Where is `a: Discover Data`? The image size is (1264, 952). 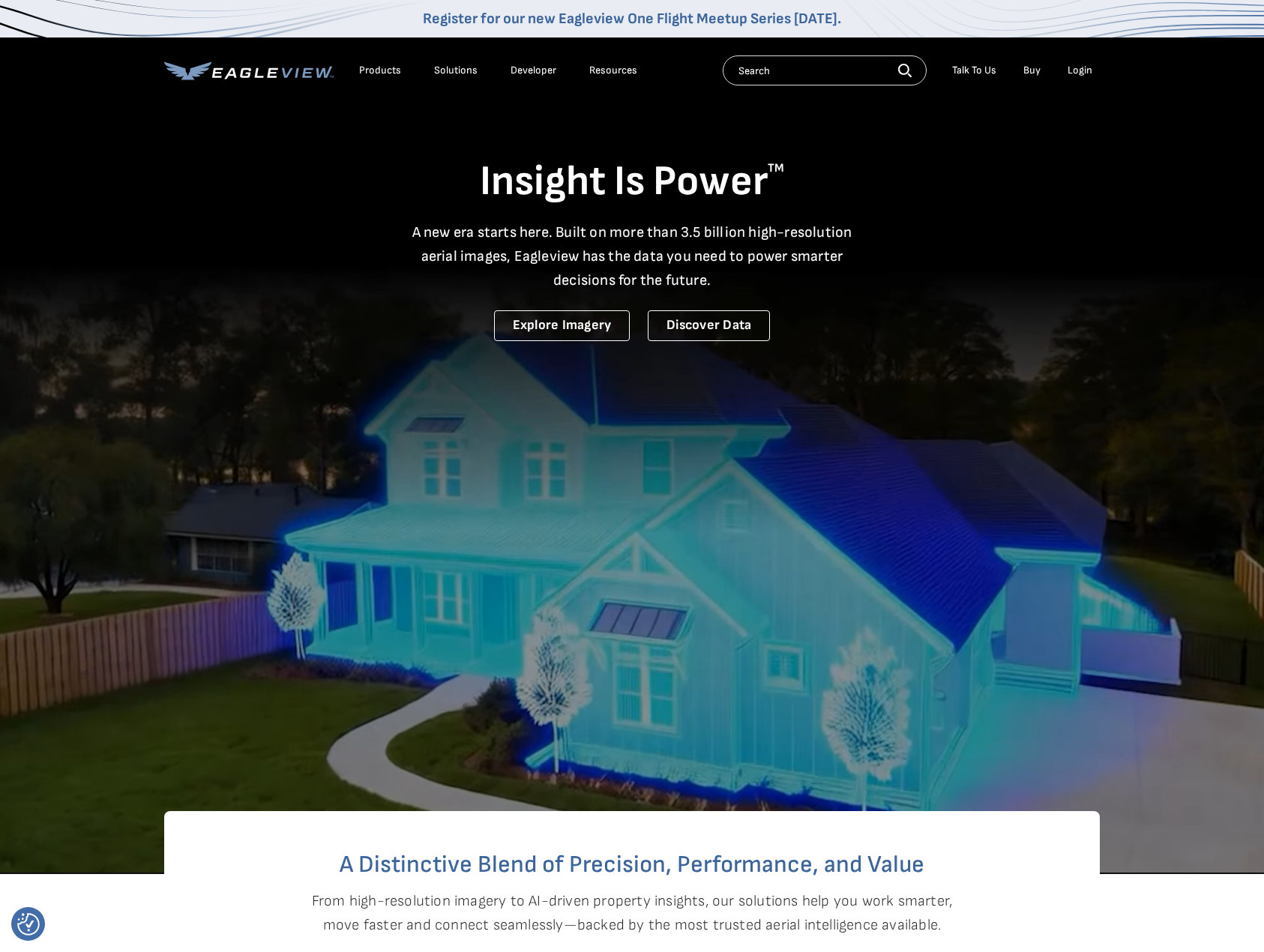 a: Discover Data is located at coordinates (708, 326).